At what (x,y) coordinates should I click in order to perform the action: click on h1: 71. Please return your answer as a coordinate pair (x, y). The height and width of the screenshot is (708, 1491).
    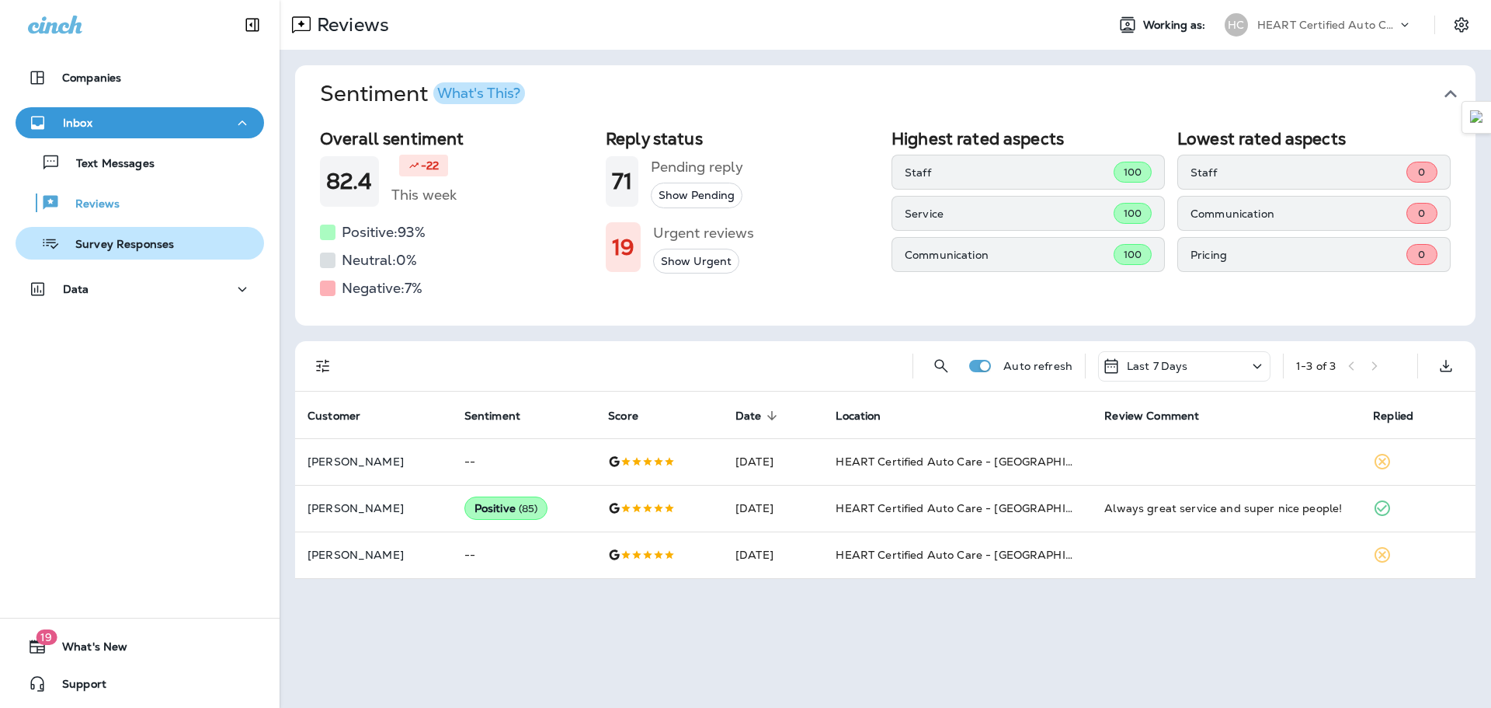
    Looking at the image, I should click on (622, 181).